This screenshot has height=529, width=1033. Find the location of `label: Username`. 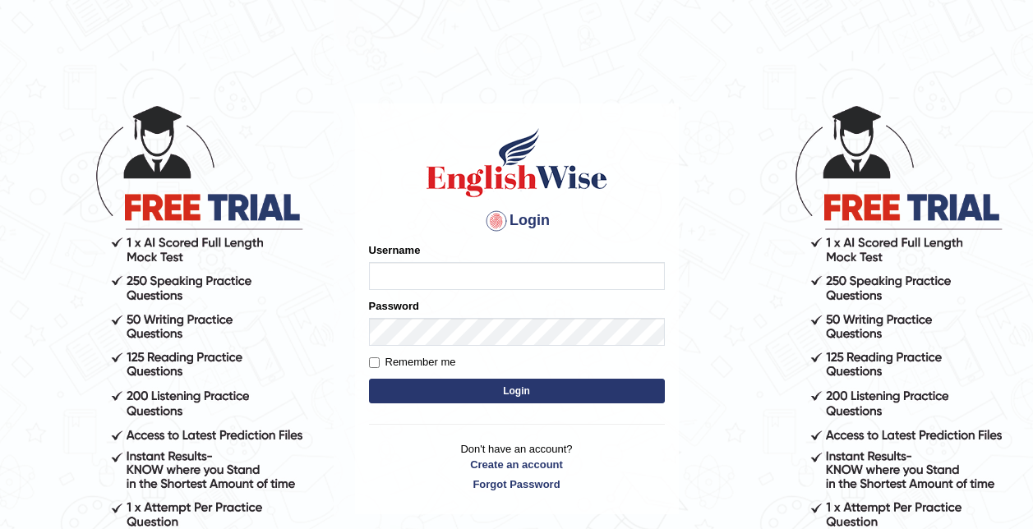

label: Username is located at coordinates (395, 250).